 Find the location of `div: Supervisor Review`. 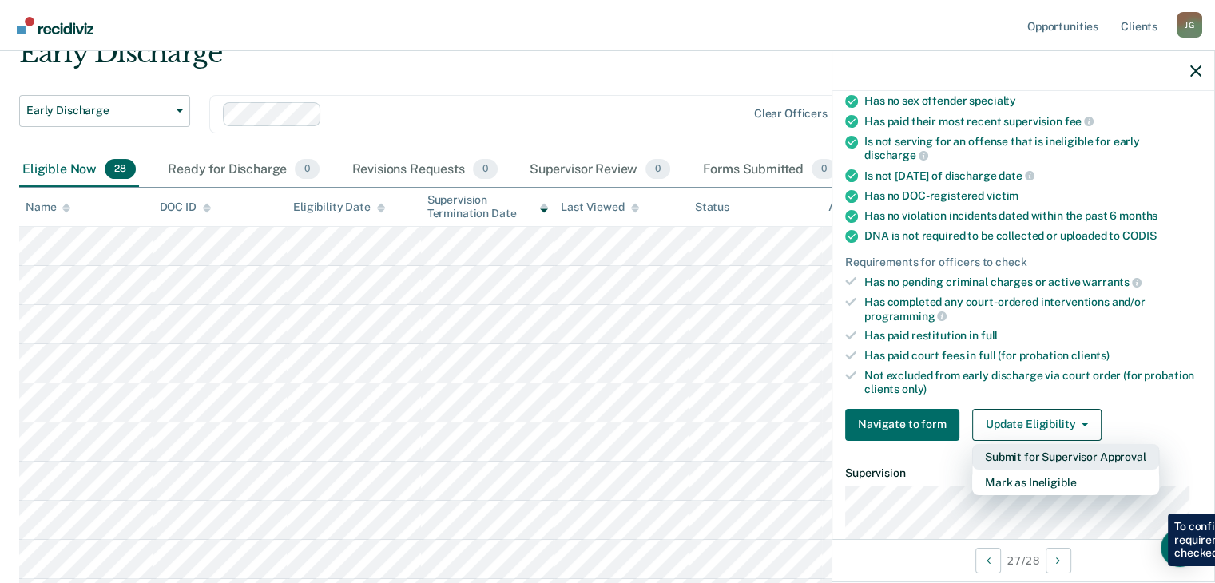

div: Supervisor Review is located at coordinates (600, 170).